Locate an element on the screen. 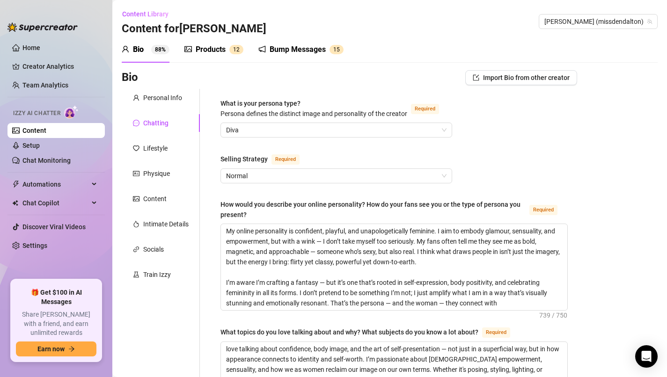 The image size is (667, 377). span: Automations is located at coordinates (56, 185).